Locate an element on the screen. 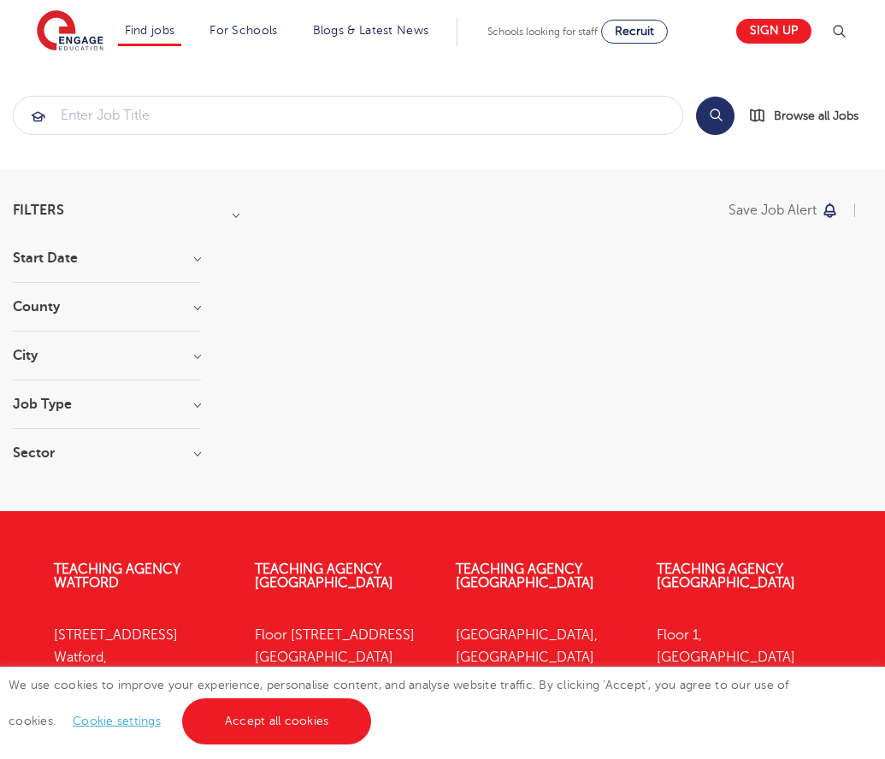 The width and height of the screenshot is (885, 759). h3: Start Date is located at coordinates (107, 258).